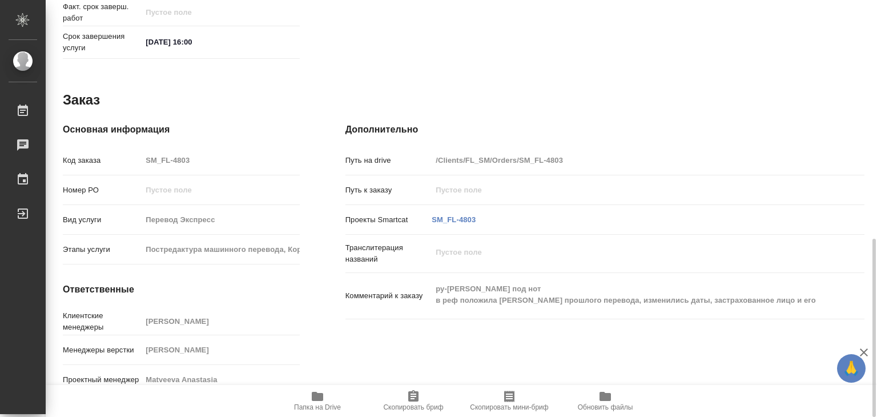 Image resolution: width=877 pixels, height=417 pixels. Describe the element at coordinates (102, 321) in the screenshot. I see `p: Клиентские менеджеры` at that location.